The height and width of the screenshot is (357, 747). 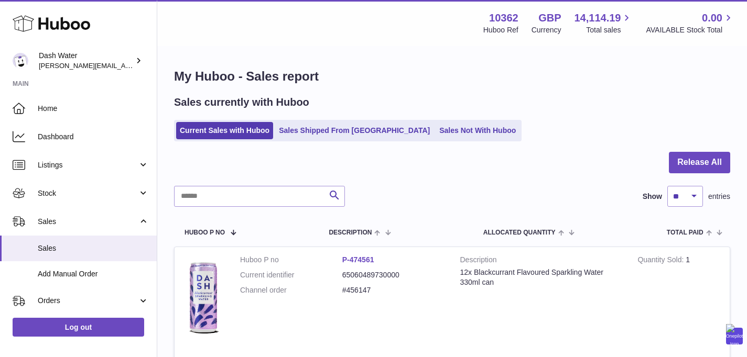 What do you see at coordinates (504, 18) in the screenshot?
I see `strong: 10362` at bounding box center [504, 18].